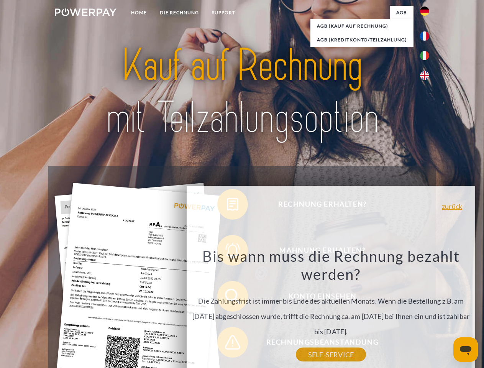  What do you see at coordinates (451, 206) in the screenshot?
I see `a: zurück` at bounding box center [451, 206].